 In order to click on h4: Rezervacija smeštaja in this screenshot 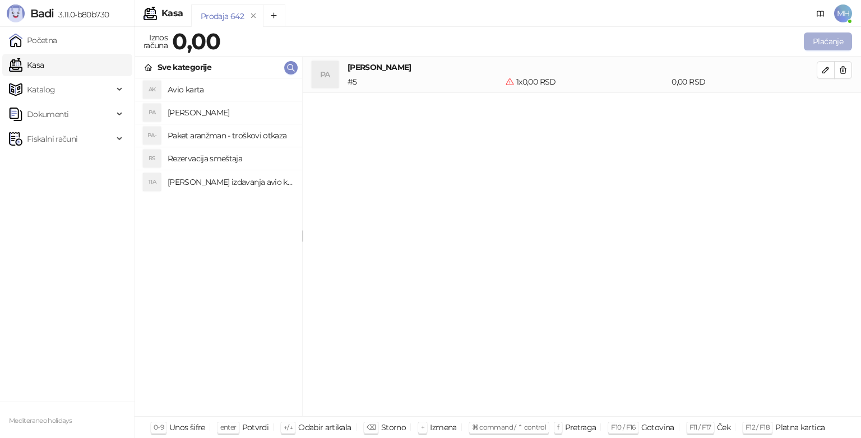, I will do `click(230, 159)`.